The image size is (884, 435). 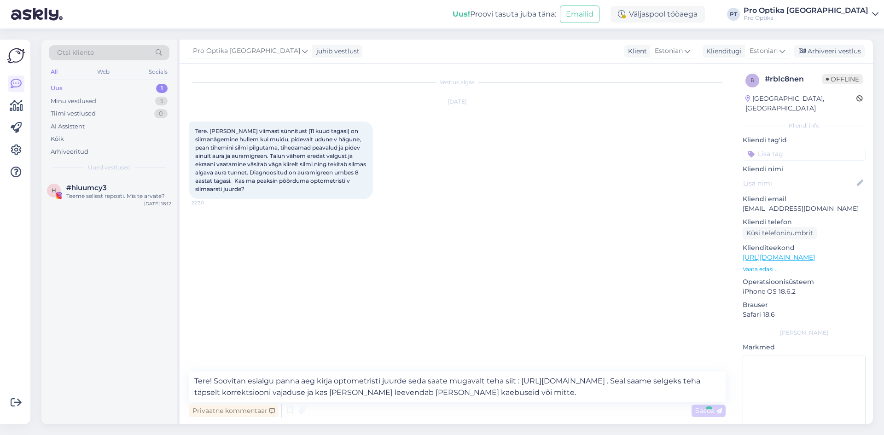 I want to click on div: Kõik, so click(x=57, y=139).